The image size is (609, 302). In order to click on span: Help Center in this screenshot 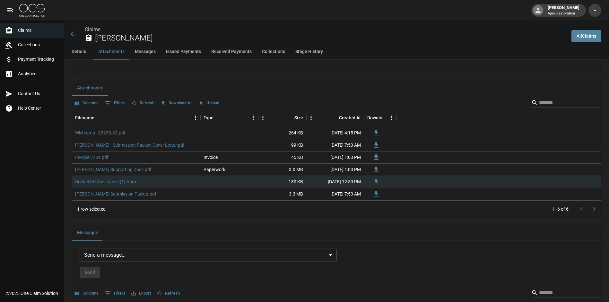, I will do `click(38, 108)`.